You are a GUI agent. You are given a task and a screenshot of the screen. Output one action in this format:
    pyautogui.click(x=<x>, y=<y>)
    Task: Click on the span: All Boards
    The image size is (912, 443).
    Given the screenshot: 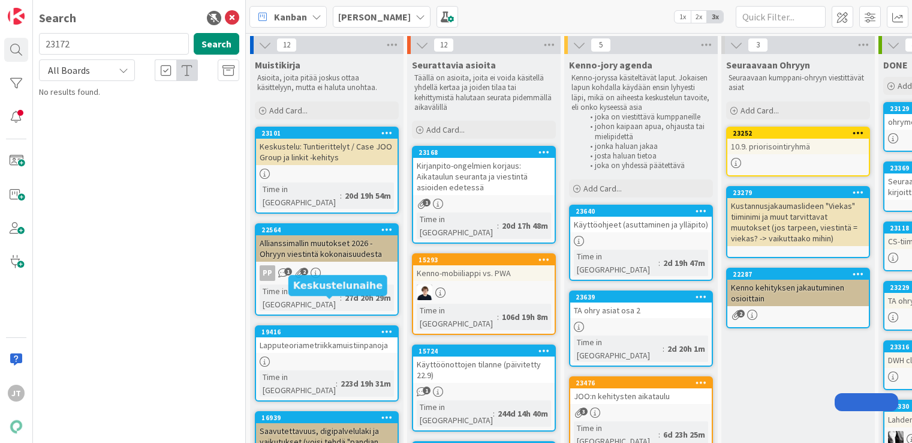 What is the action you would take?
    pyautogui.click(x=69, y=70)
    